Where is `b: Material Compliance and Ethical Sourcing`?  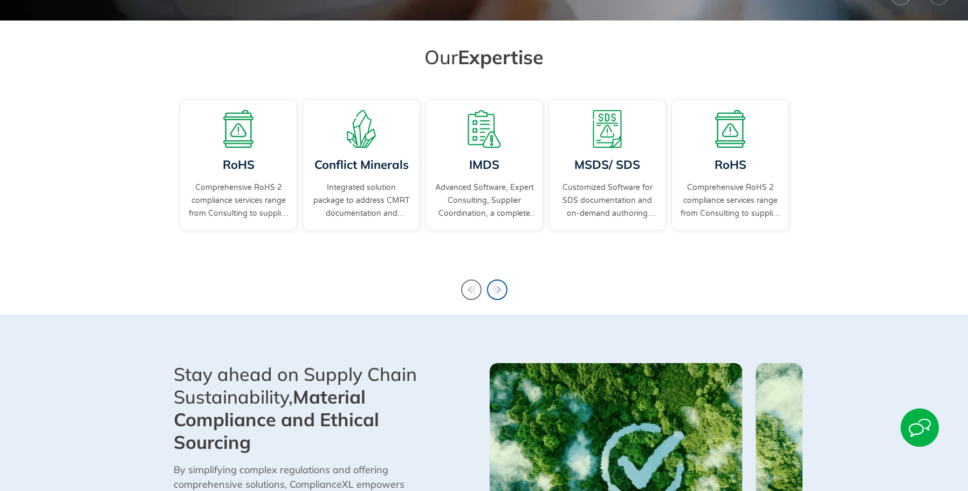 b: Material Compliance and Ethical Sourcing is located at coordinates (276, 419).